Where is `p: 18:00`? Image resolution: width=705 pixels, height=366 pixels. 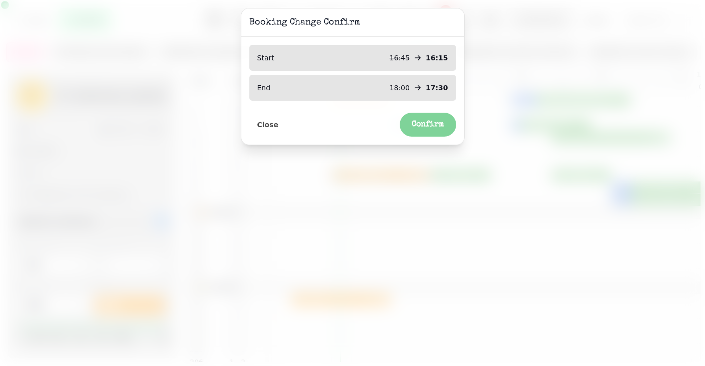
p: 18:00 is located at coordinates (399, 88).